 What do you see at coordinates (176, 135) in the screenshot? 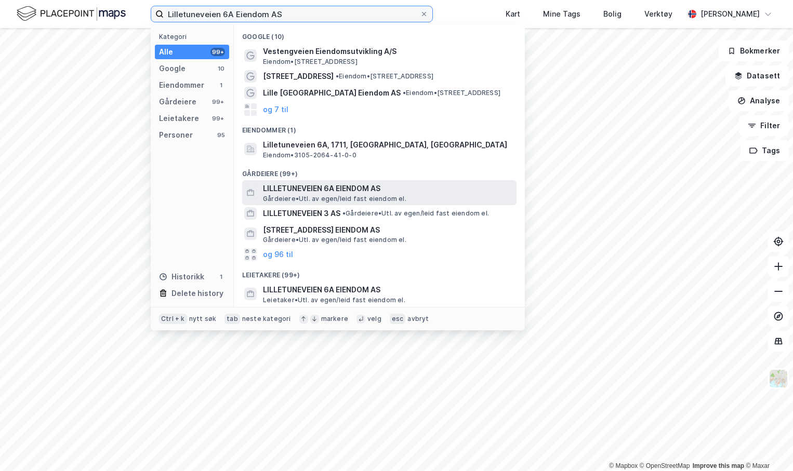
I see `div: Personer` at bounding box center [176, 135].